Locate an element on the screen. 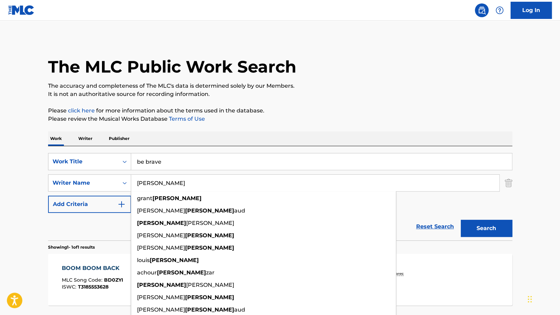 The image size is (560, 315). button: Search is located at coordinates (487, 228).